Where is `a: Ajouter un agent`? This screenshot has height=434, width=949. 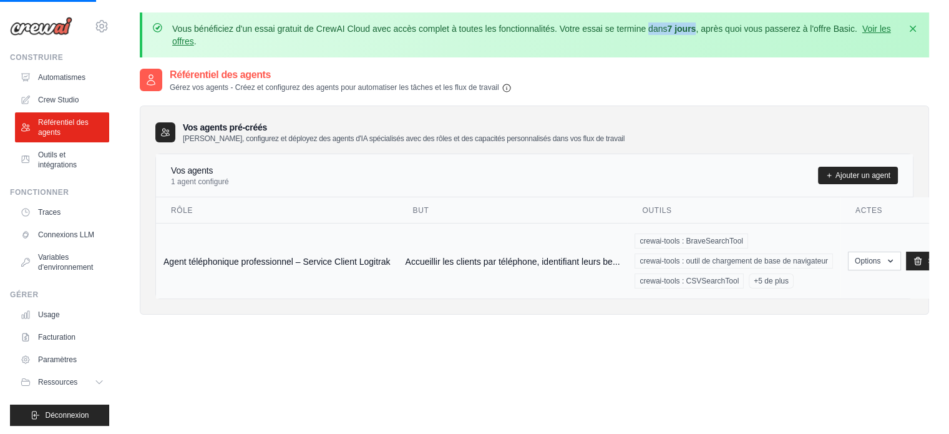
a: Ajouter un agent is located at coordinates (858, 175).